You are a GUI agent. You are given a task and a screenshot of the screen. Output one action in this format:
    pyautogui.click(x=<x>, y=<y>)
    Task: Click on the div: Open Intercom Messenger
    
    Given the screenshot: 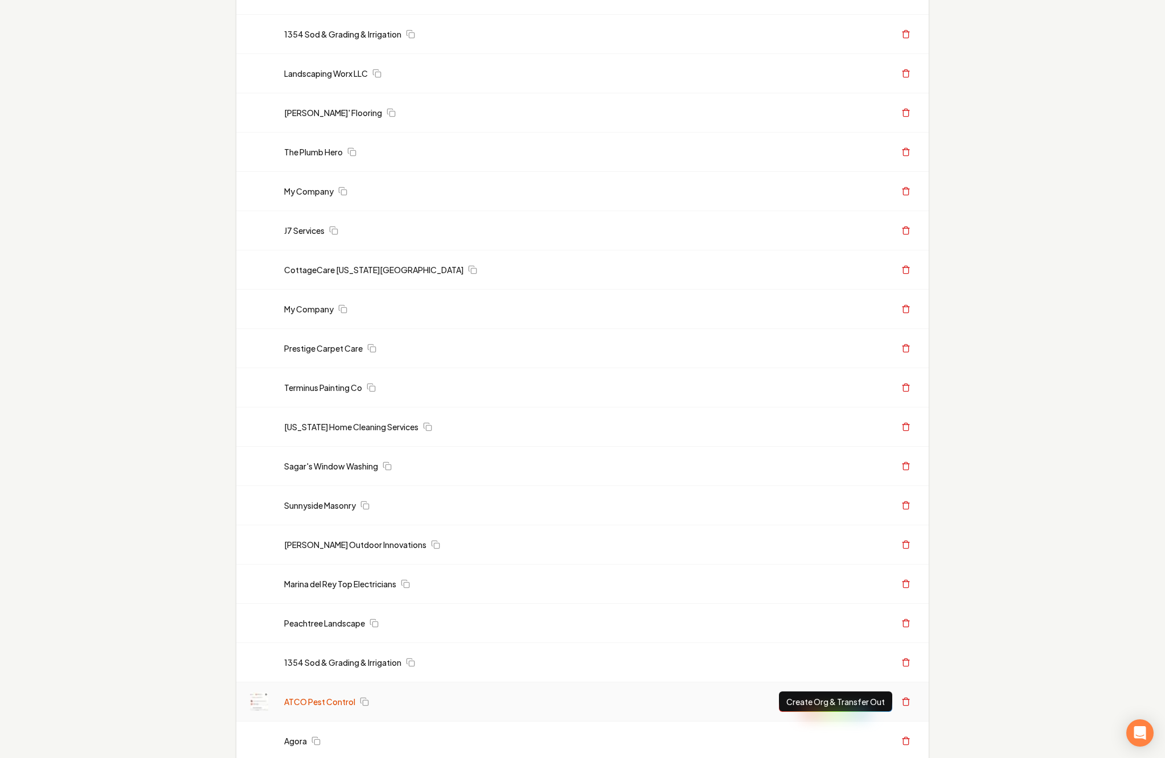 What is the action you would take?
    pyautogui.click(x=1139, y=733)
    